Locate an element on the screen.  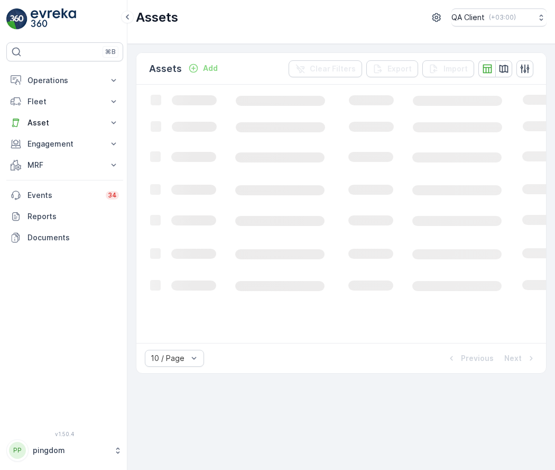
p: Add is located at coordinates (210, 68).